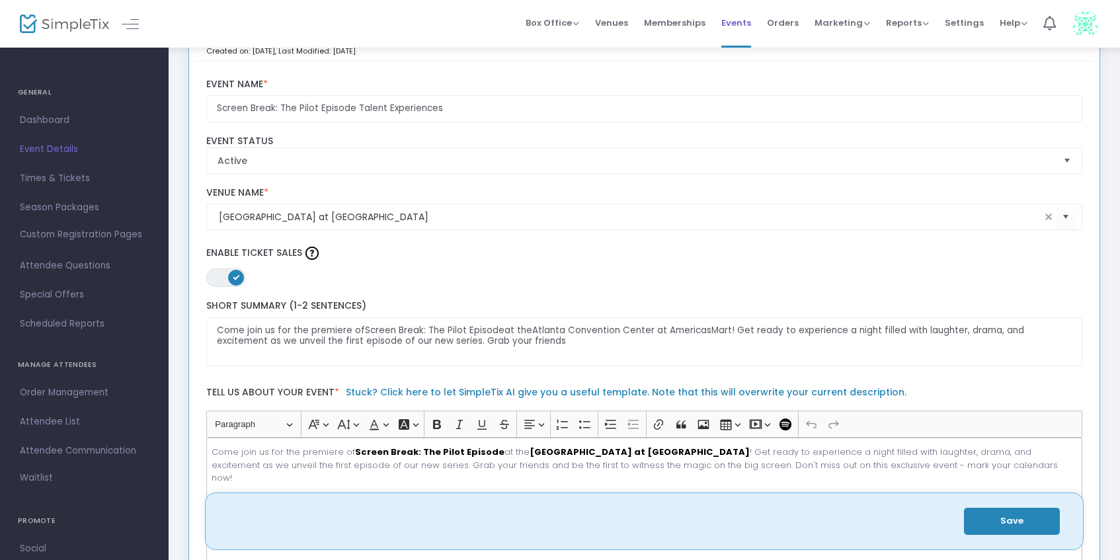 This screenshot has width=1120, height=560. I want to click on span: at the, so click(517, 452).